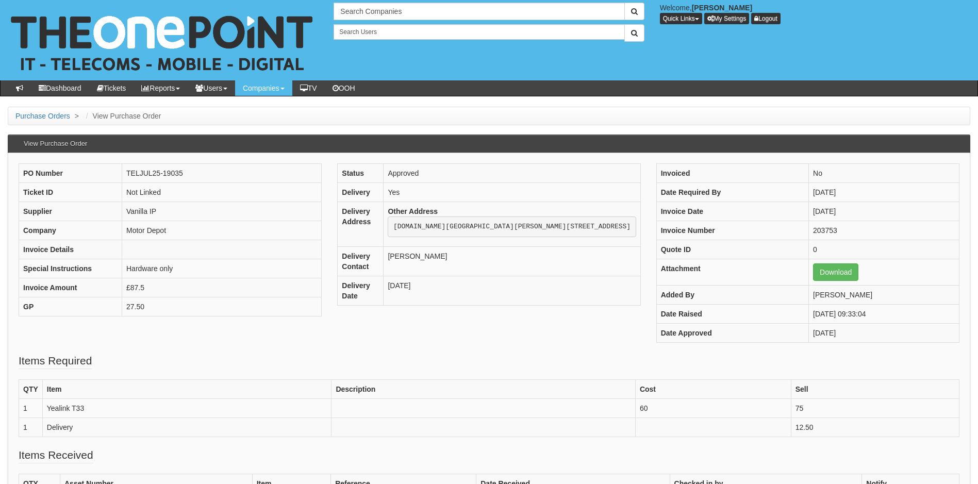  I want to click on a: My Settings, so click(727, 19).